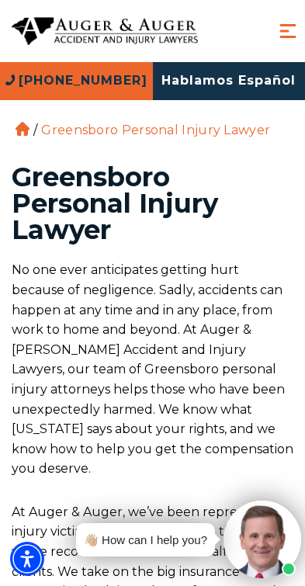 Image resolution: width=305 pixels, height=586 pixels. I want to click on a: Home, so click(23, 129).